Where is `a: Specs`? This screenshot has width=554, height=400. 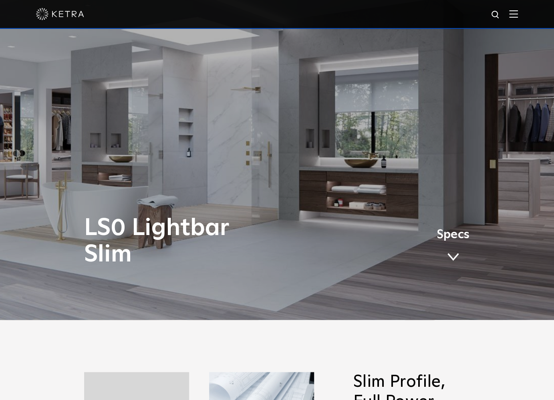
a: Specs is located at coordinates (453, 248).